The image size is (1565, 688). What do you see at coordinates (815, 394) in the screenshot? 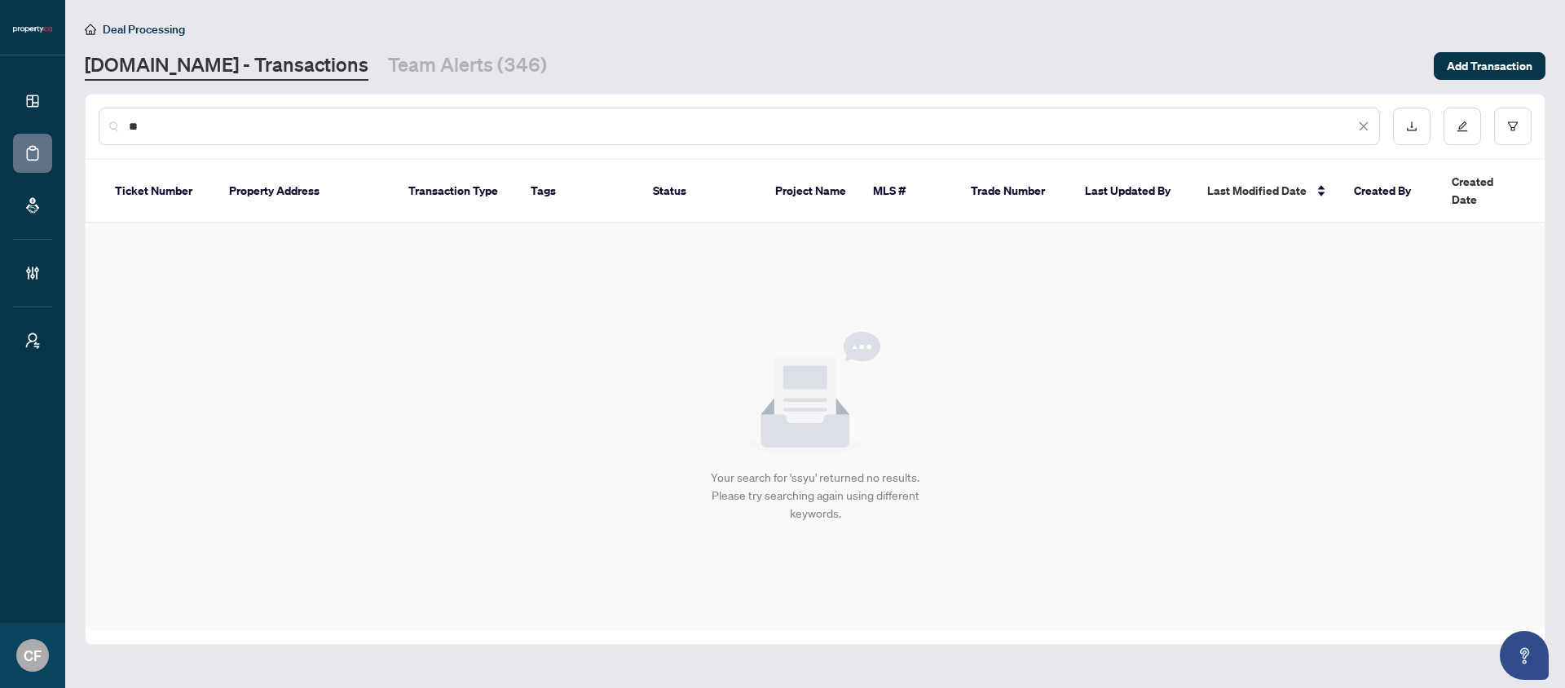
I see `img: Null State Icon` at bounding box center [815, 394].